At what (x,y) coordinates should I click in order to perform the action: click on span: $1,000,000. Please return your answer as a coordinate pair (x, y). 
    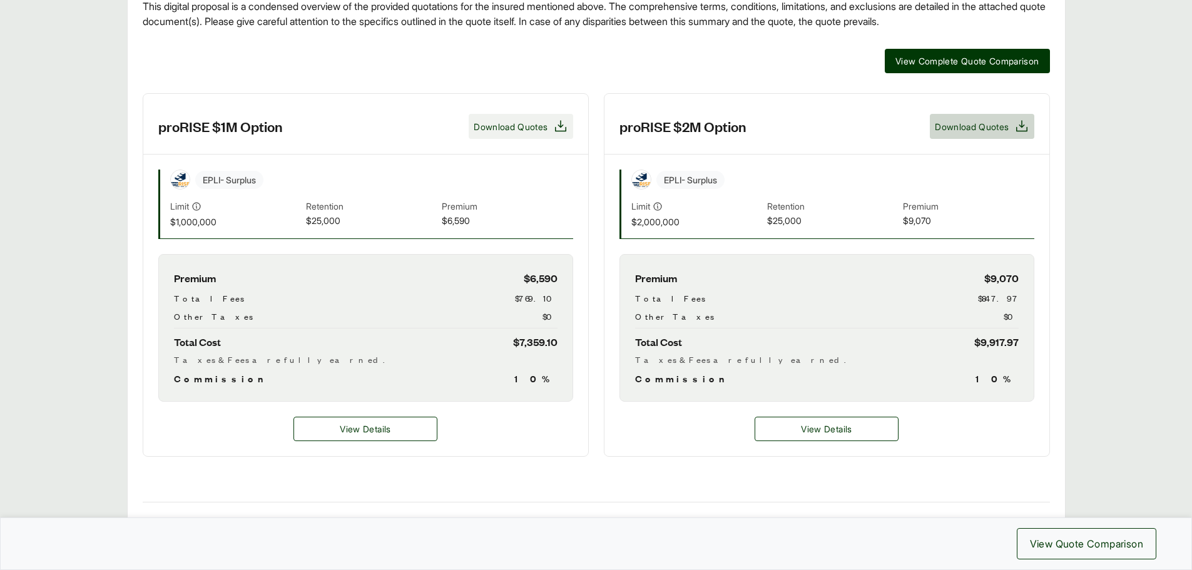
    Looking at the image, I should click on (235, 222).